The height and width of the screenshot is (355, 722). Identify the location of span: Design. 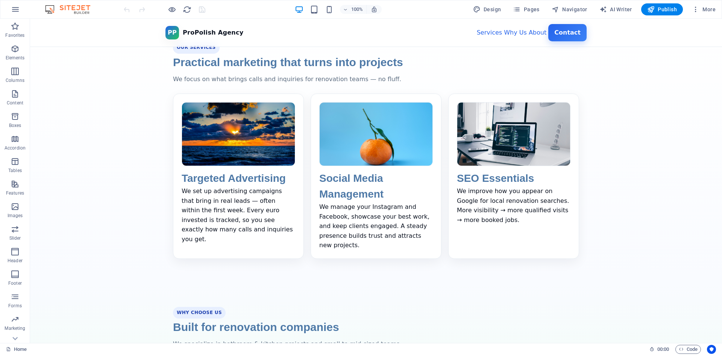
(487, 9).